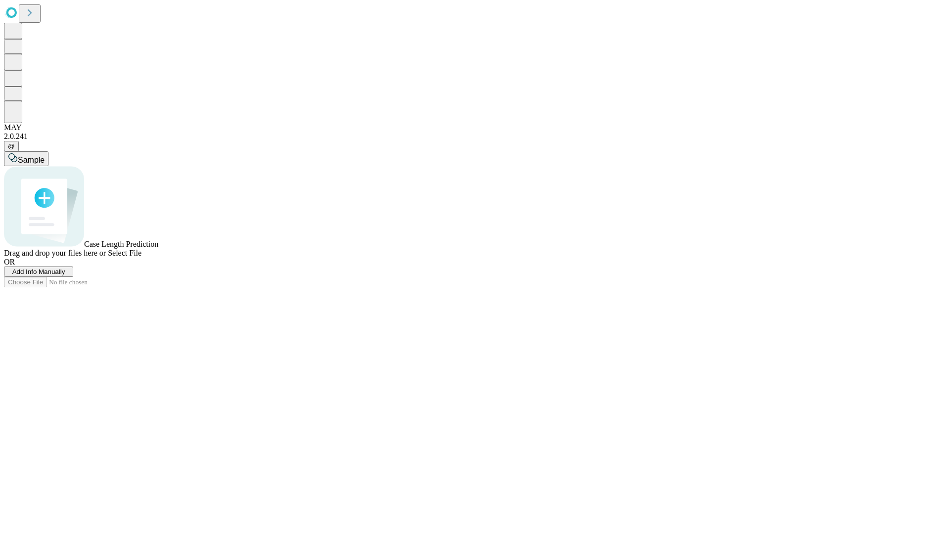 This screenshot has width=950, height=534. I want to click on div: MAY, so click(475, 128).